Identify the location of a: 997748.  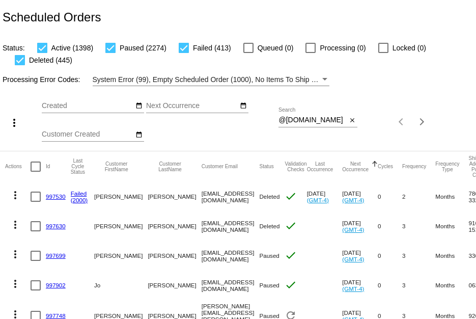
(55, 315).